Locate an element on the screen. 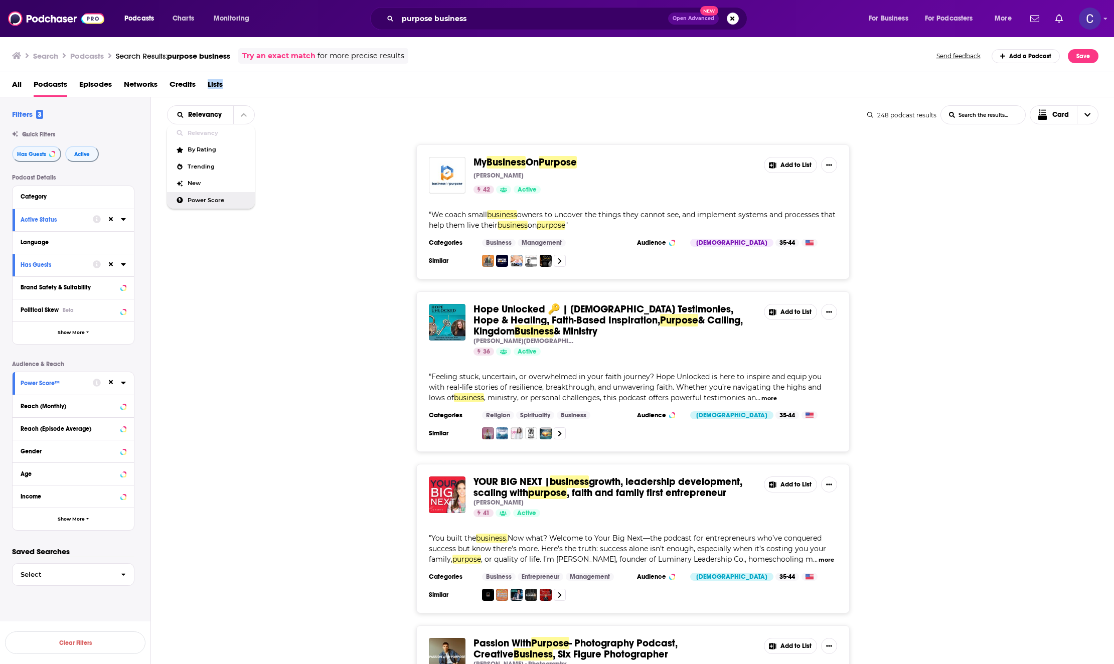 The width and height of the screenshot is (1114, 664). a: 42 is located at coordinates (484, 190).